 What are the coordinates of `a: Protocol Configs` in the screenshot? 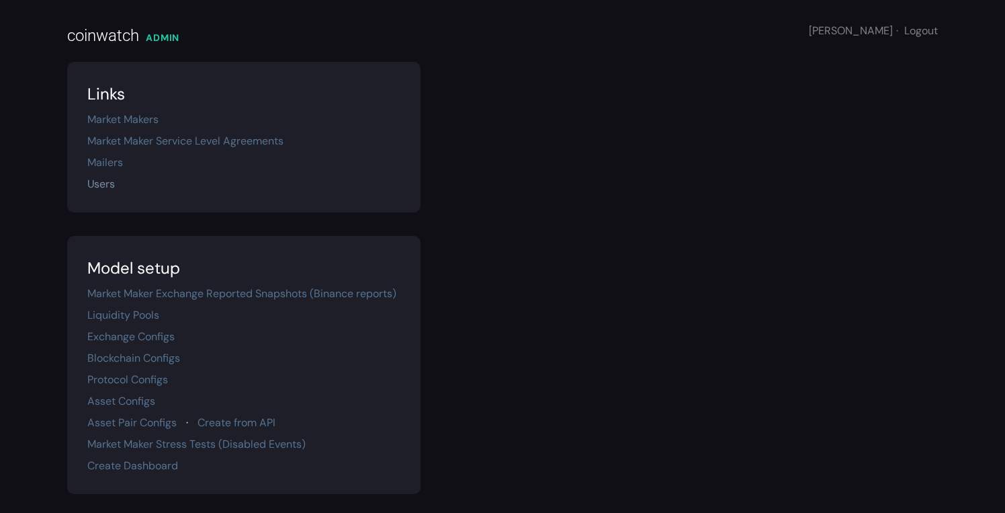 It's located at (128, 379).